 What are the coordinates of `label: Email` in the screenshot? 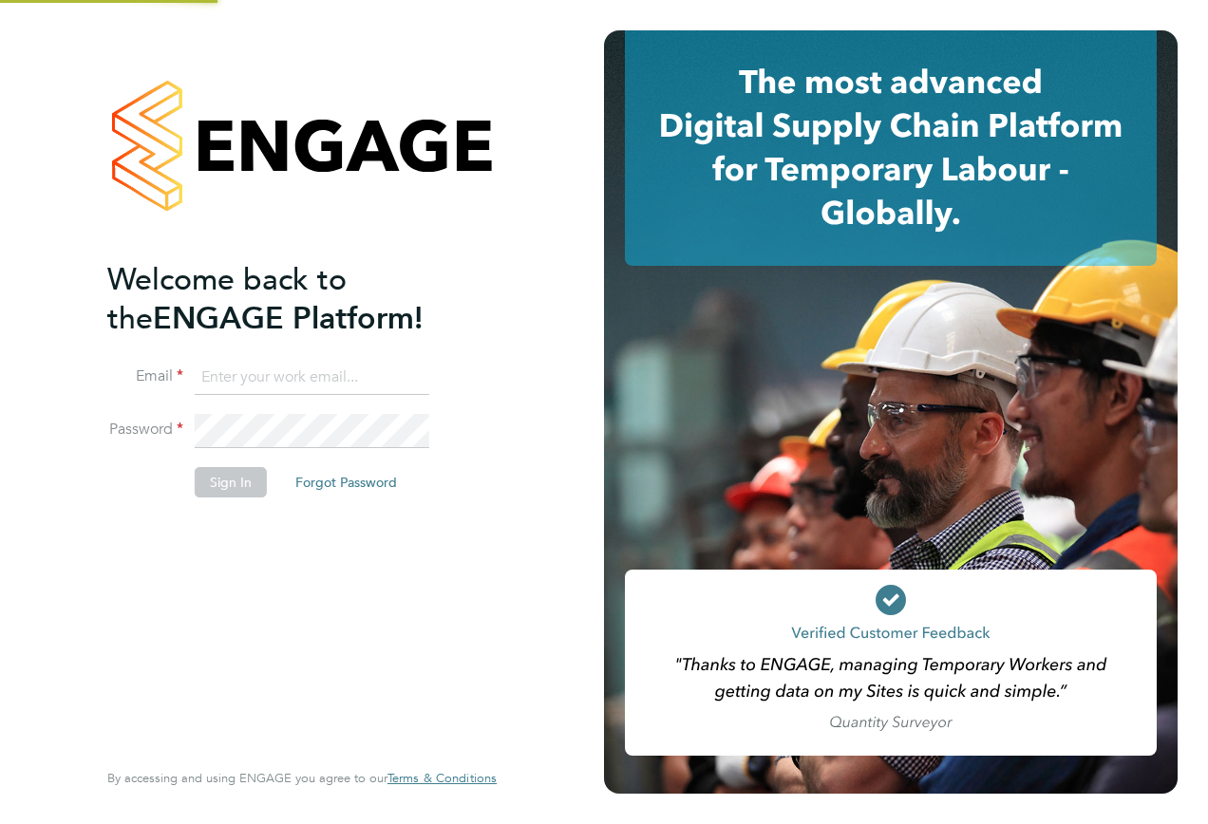 It's located at (145, 376).